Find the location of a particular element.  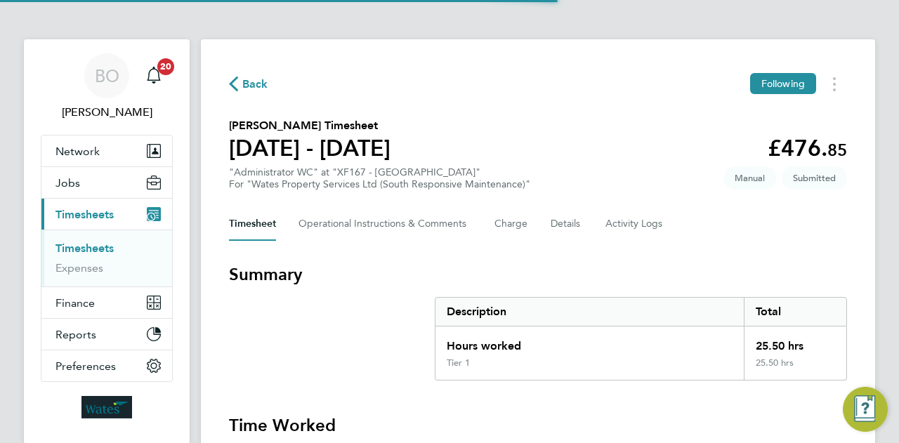

button: Activity Logs is located at coordinates (635, 224).